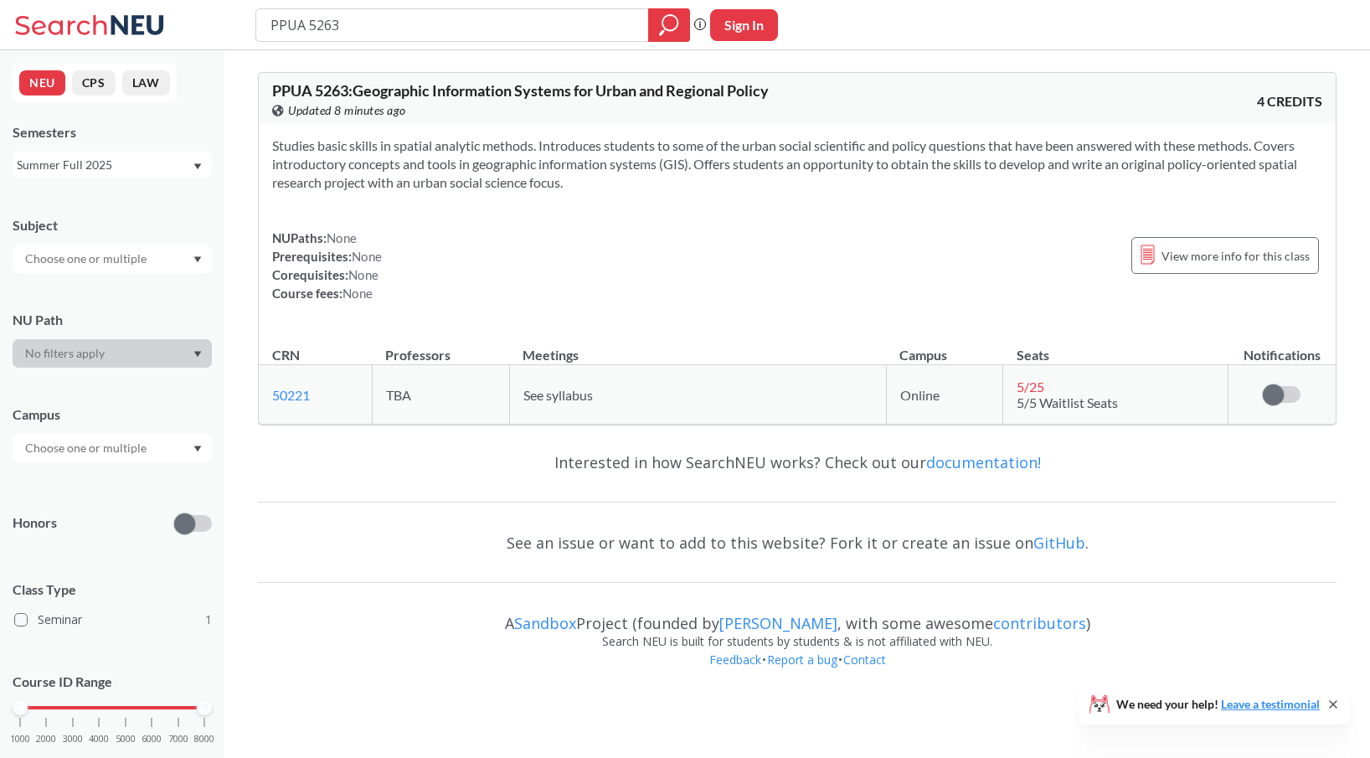  I want to click on span: See syllabus, so click(558, 394).